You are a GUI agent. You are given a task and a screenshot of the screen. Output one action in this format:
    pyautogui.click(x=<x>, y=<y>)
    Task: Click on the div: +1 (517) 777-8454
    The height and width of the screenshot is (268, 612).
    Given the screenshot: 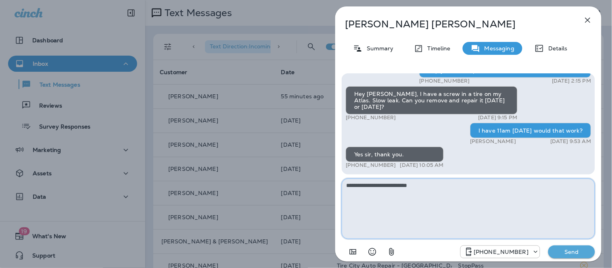 What is the action you would take?
    pyautogui.click(x=500, y=252)
    